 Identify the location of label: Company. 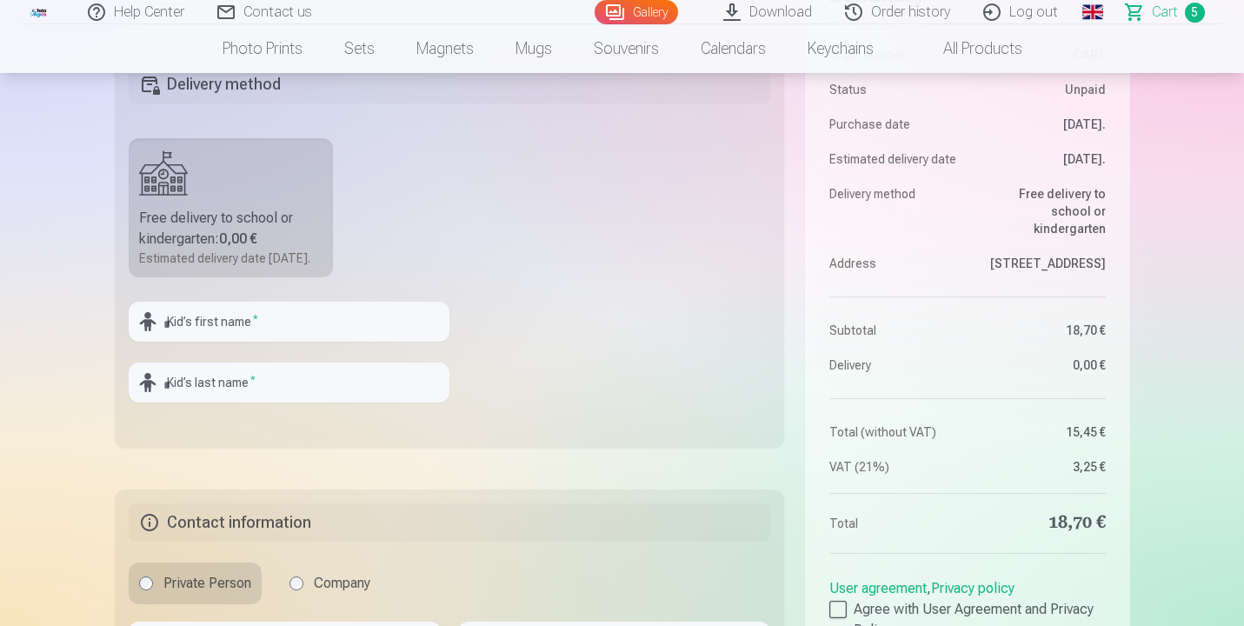
(329, 583).